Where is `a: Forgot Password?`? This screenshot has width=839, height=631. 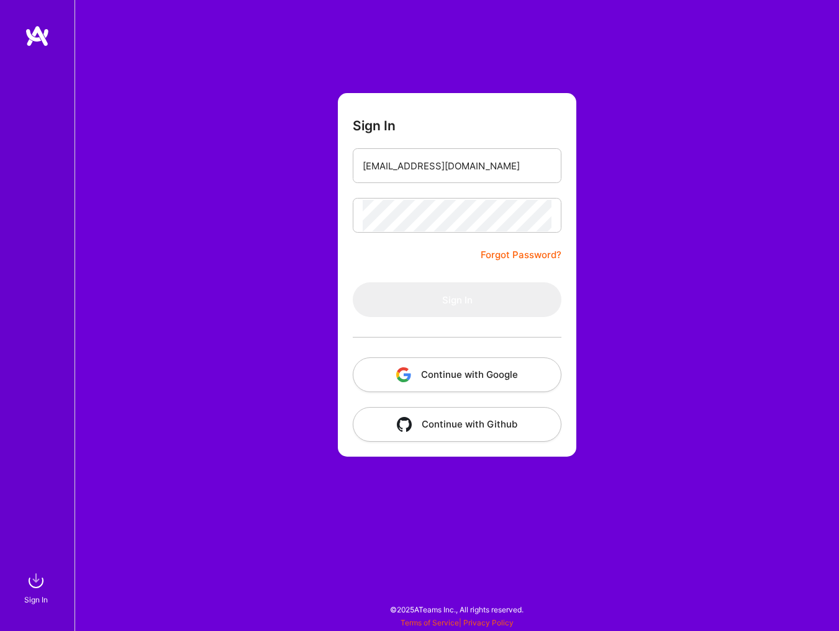
a: Forgot Password? is located at coordinates (521, 255).